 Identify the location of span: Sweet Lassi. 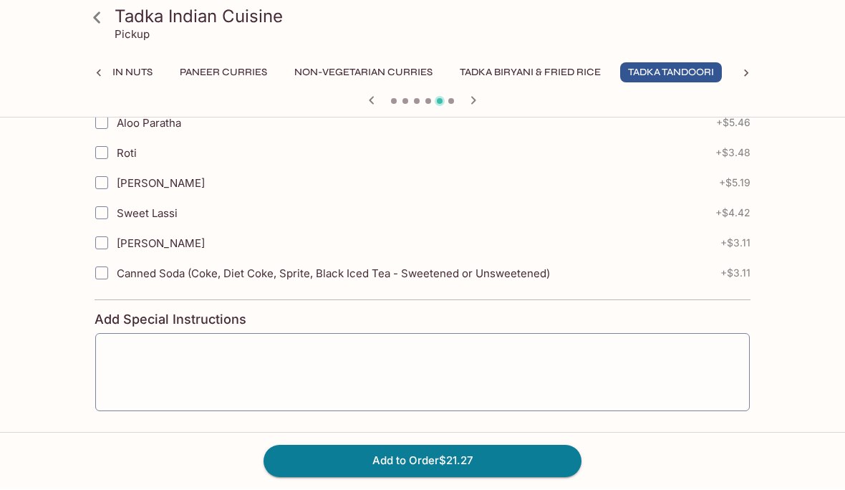
(147, 213).